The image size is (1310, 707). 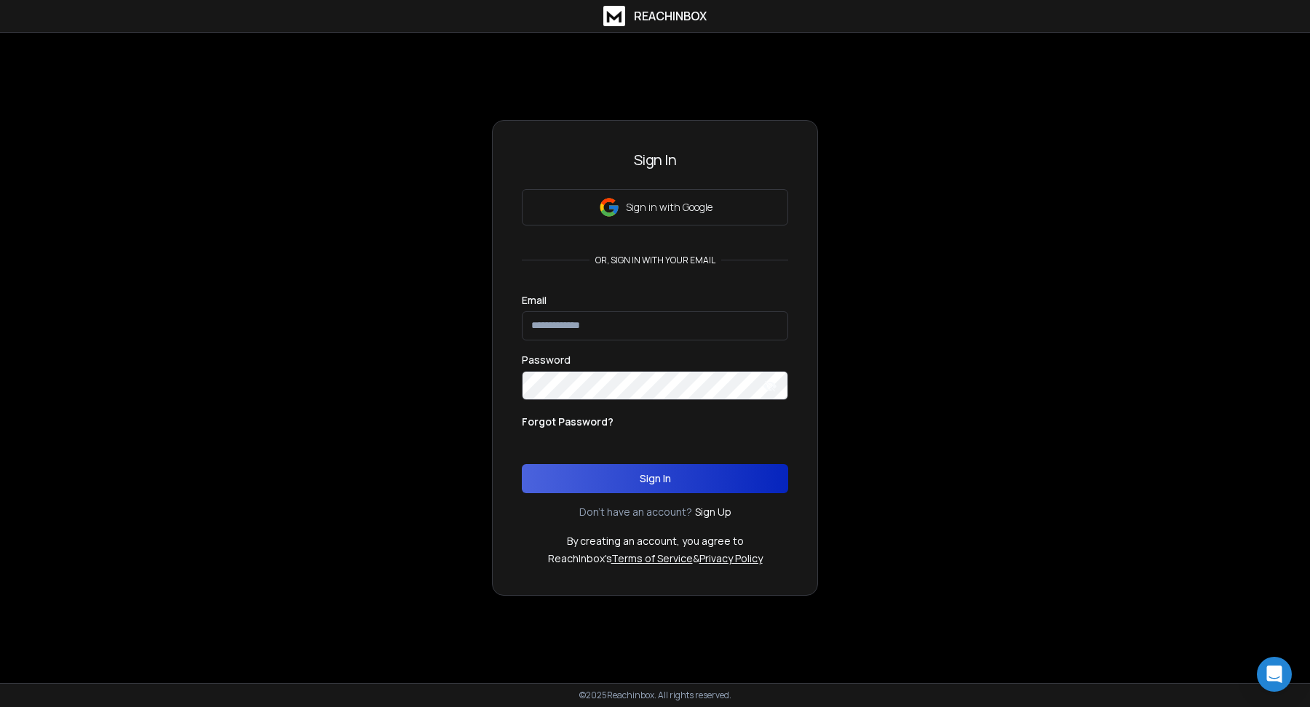 What do you see at coordinates (655, 696) in the screenshot?
I see `p: © 2025 Reachinbox. All rights reserved.` at bounding box center [655, 696].